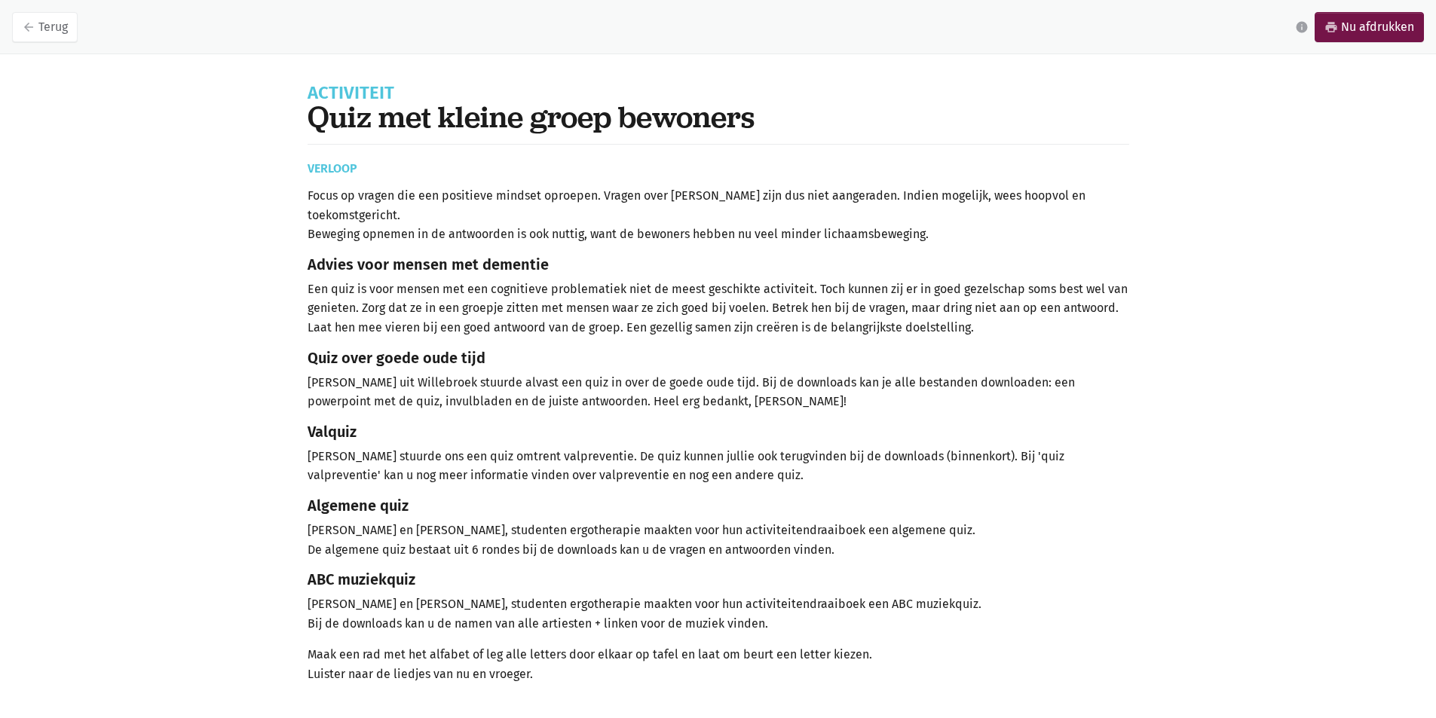 The image size is (1436, 718). What do you see at coordinates (718, 93) in the screenshot?
I see `div: Activiteit` at bounding box center [718, 93].